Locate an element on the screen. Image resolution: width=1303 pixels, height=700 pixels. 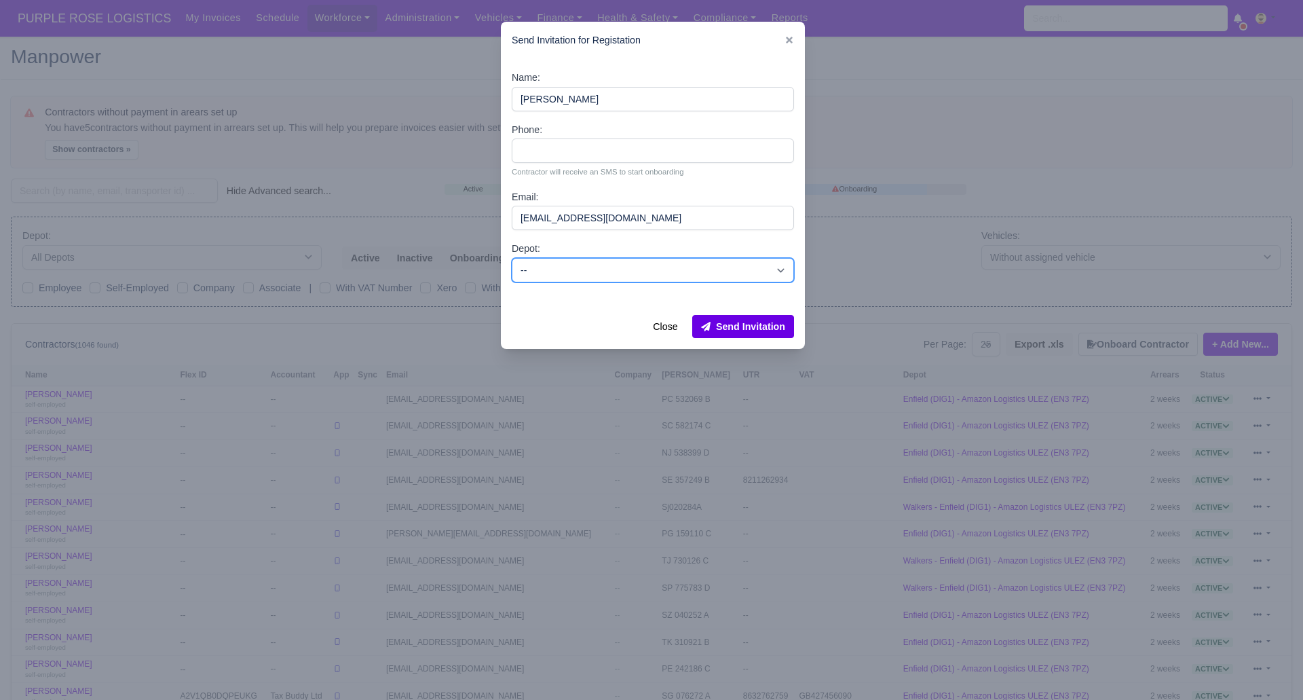
label: Depot: is located at coordinates (526, 248).